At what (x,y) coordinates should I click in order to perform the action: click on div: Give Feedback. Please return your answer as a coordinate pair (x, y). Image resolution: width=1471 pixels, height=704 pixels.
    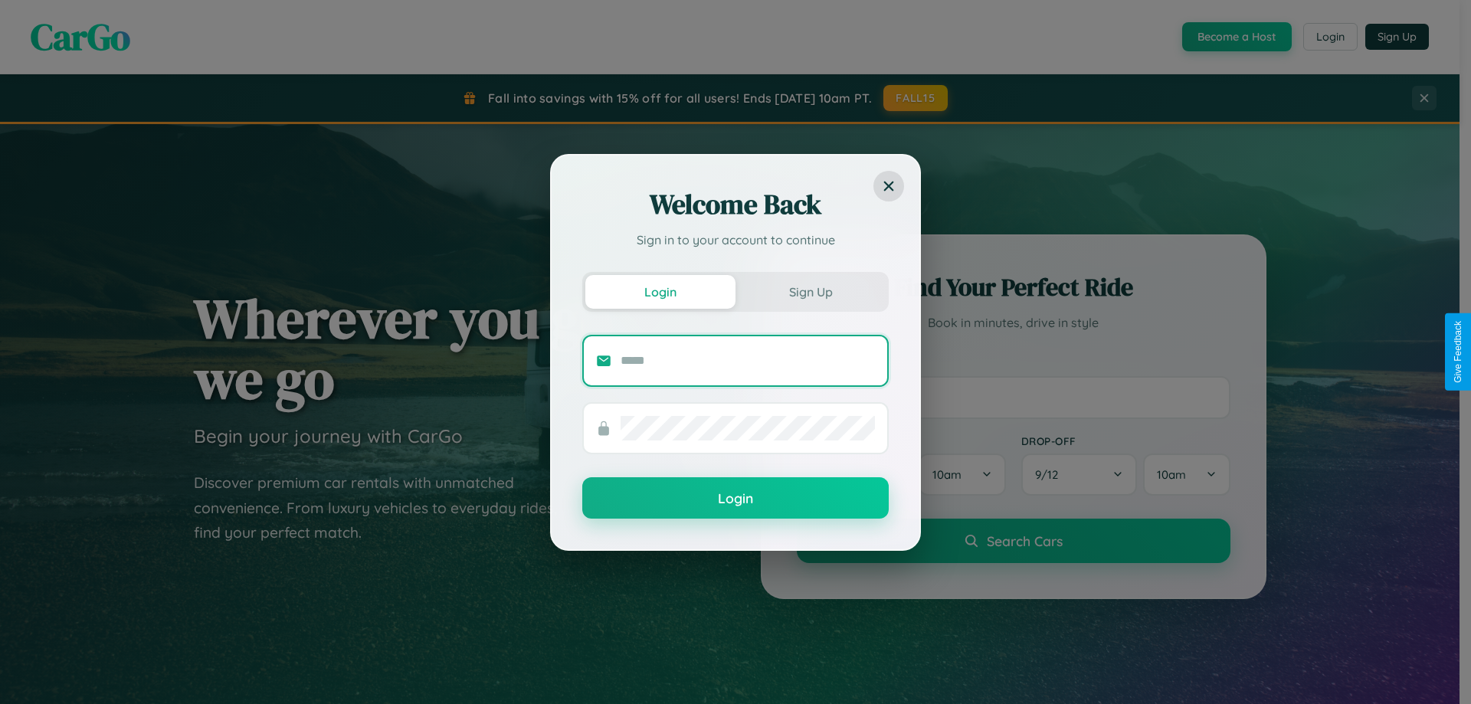
    Looking at the image, I should click on (1458, 352).